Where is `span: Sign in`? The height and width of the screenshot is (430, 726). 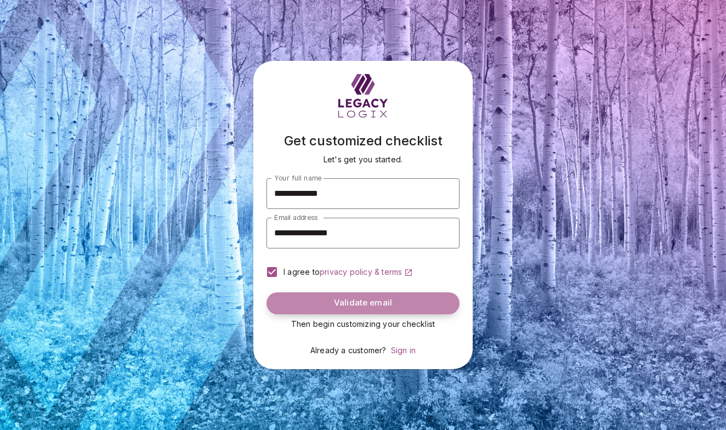 span: Sign in is located at coordinates (403, 350).